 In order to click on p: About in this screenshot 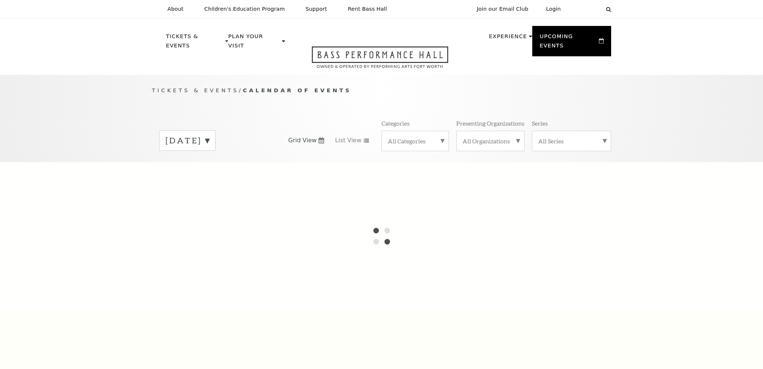, I will do `click(175, 9)`.